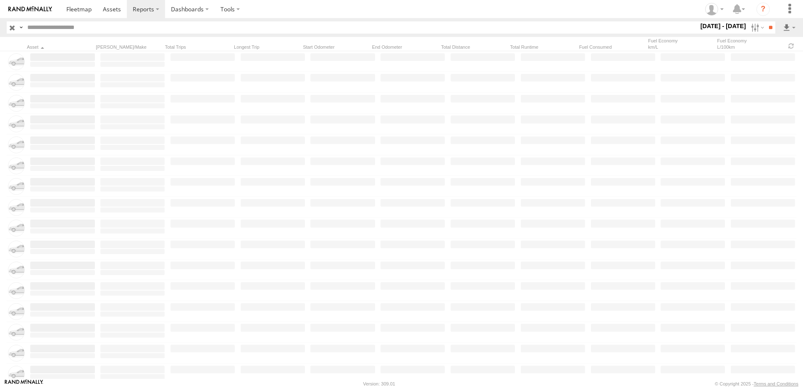 The image size is (803, 388). Describe the element at coordinates (612, 47) in the screenshot. I see `div: Fuel Consumed` at that location.